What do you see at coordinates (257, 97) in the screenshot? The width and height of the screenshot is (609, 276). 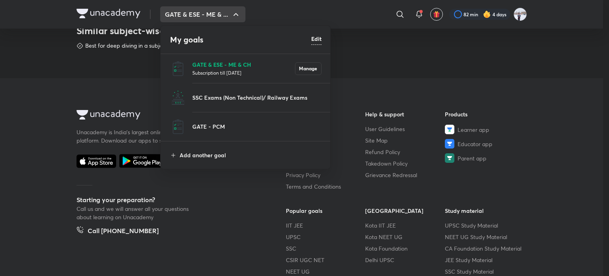 I see `p: SSC Exams (Non Technical)/ Railway Exams` at bounding box center [257, 97].